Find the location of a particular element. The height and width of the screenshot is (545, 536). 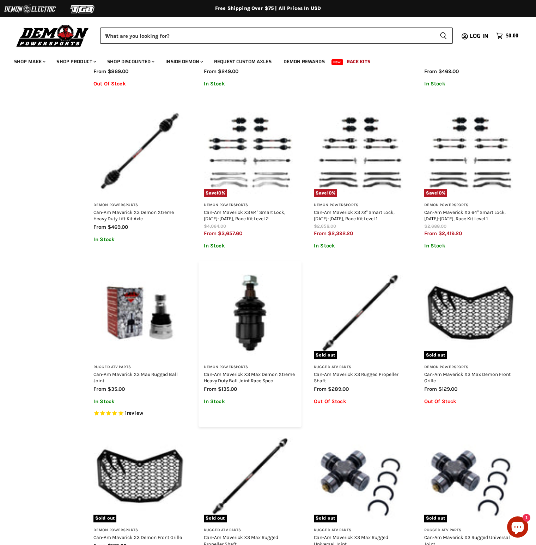

img: Can-Am Maverick X3 Max Rugged Propeller Shaft is located at coordinates (250, 476).